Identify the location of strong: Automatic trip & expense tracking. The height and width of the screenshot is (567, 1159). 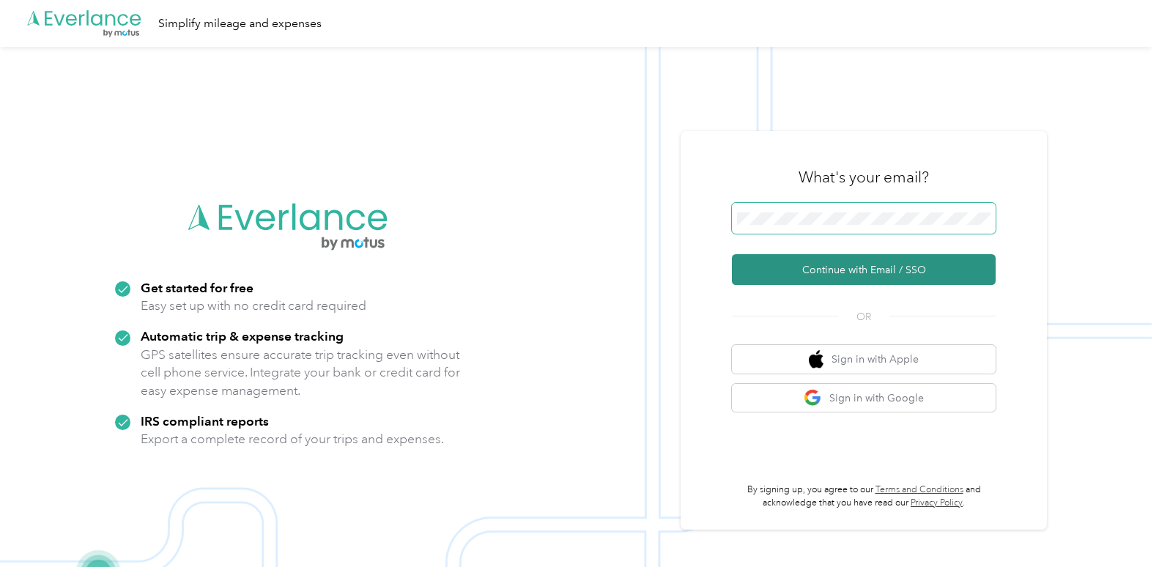
(242, 336).